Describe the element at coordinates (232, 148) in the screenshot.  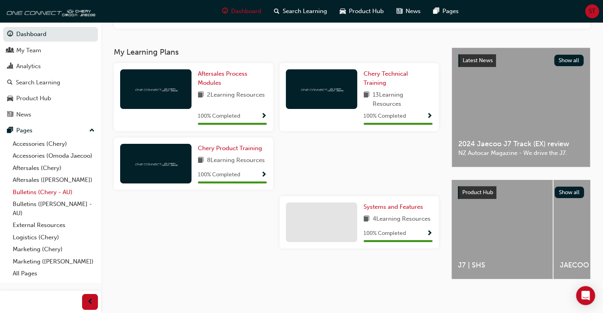
I see `a: Chery Product Training` at that location.